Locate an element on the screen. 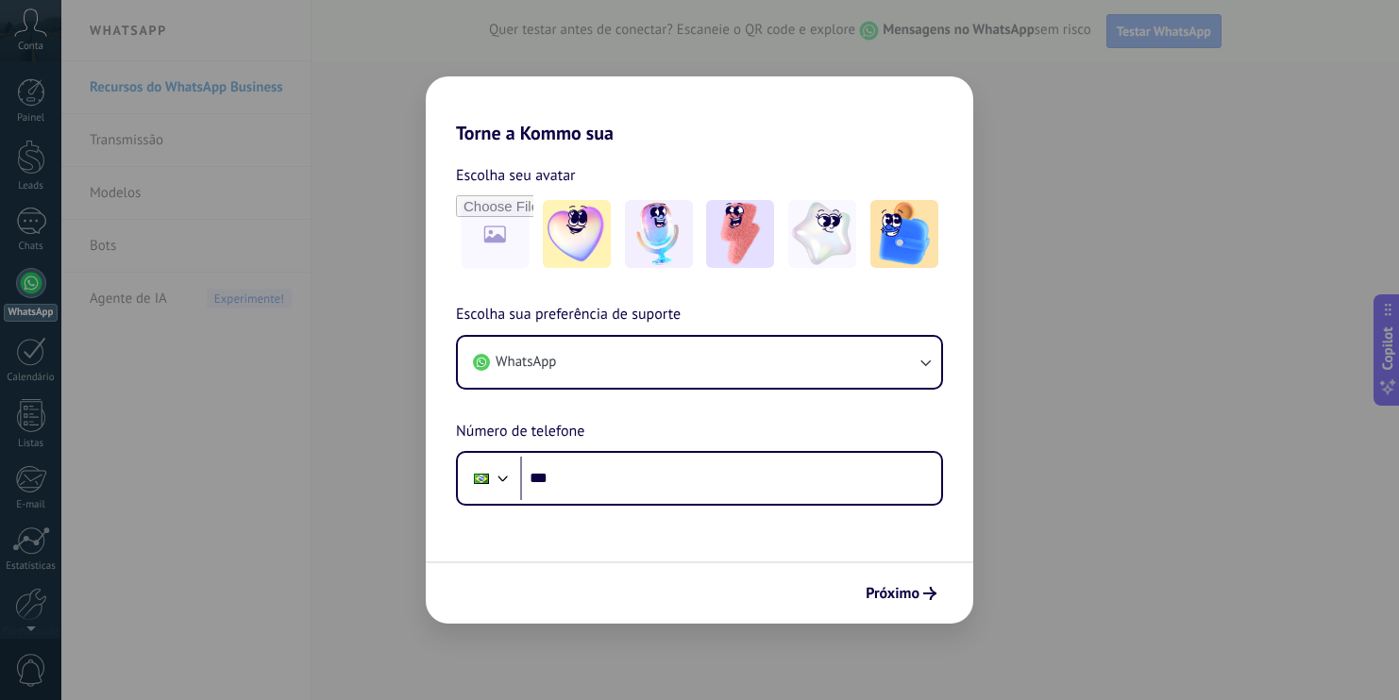 This screenshot has height=700, width=1399. span: Escolha sua preferência de suporte is located at coordinates (568, 315).